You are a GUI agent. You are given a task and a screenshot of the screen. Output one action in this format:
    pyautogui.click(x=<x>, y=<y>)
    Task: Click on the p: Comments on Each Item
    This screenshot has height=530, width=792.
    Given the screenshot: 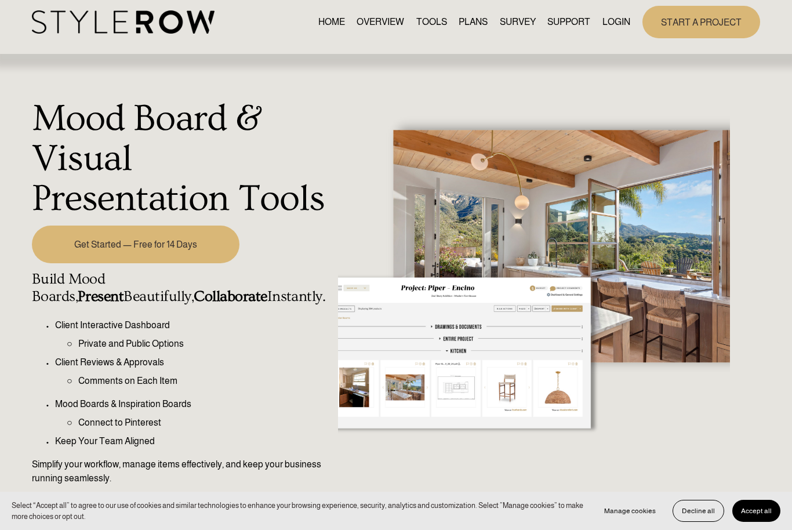 What is the action you would take?
    pyautogui.click(x=205, y=381)
    